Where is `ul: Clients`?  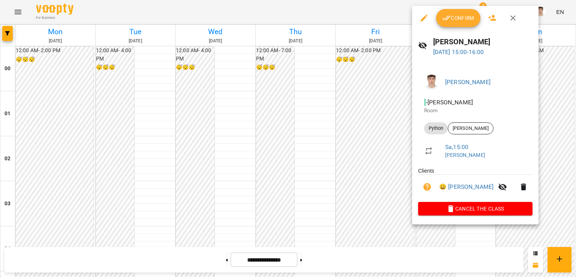
ul: Clients is located at coordinates (475, 184).